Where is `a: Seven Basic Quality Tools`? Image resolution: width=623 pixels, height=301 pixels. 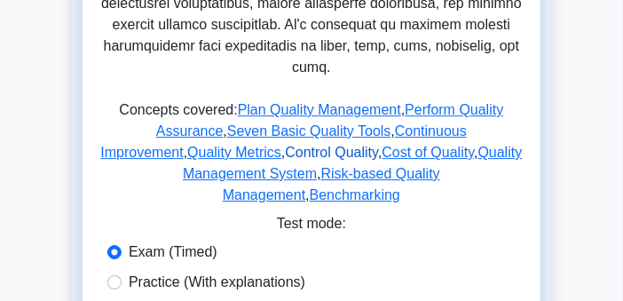 a: Seven Basic Quality Tools is located at coordinates (309, 130).